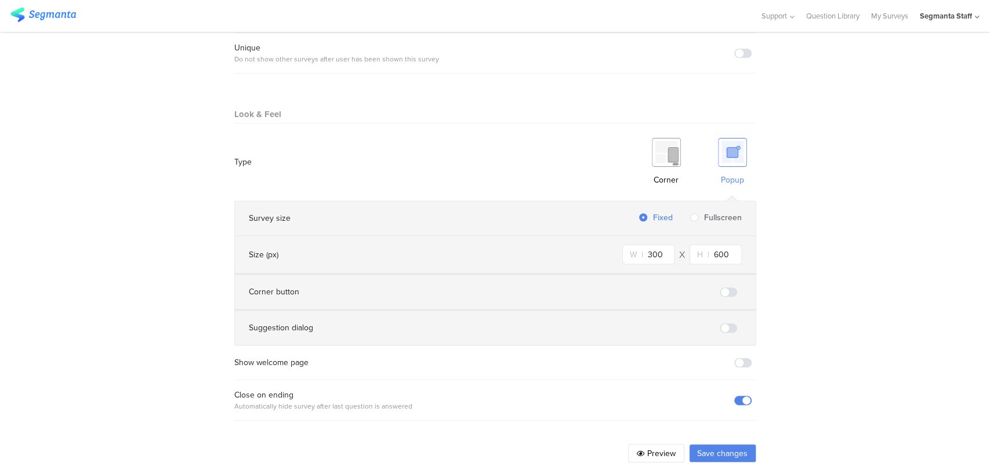 Image resolution: width=990 pixels, height=470 pixels. I want to click on div: Look & Feel, so click(257, 115).